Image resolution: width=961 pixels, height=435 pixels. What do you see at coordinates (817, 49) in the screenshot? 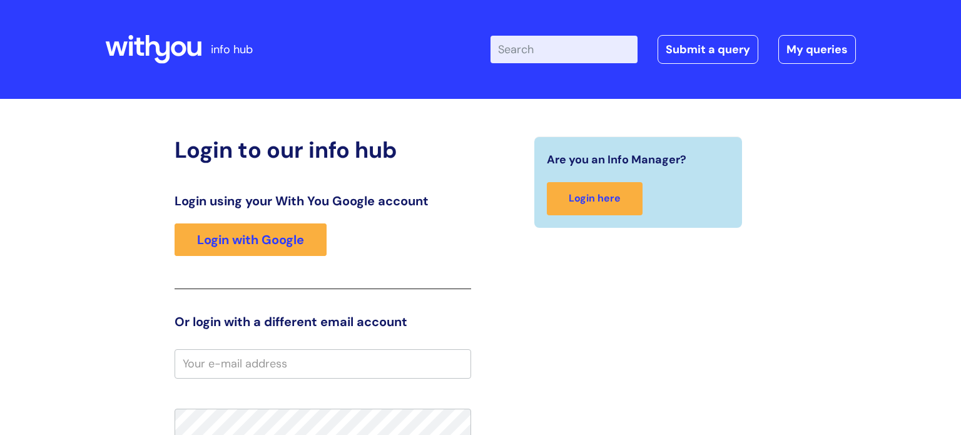
I see `a: My queries` at bounding box center [817, 49].